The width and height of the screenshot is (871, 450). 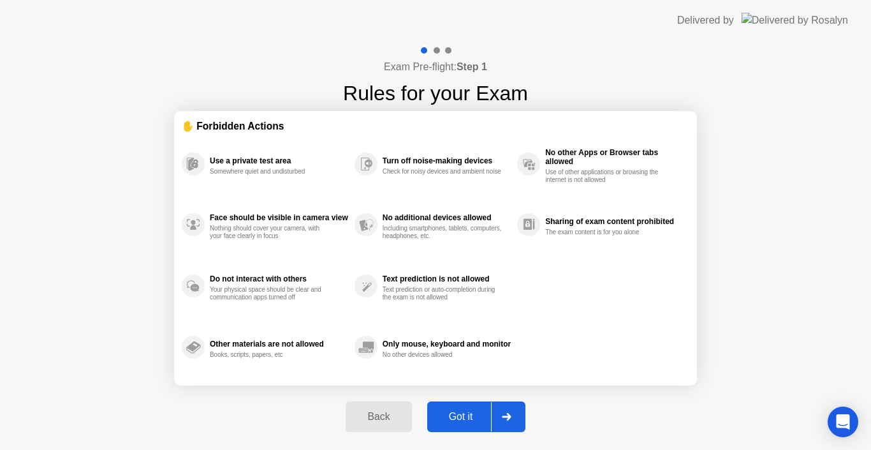 What do you see at coordinates (446, 344) in the screenshot?
I see `div: Only mouse, keyboard and monitor` at bounding box center [446, 344].